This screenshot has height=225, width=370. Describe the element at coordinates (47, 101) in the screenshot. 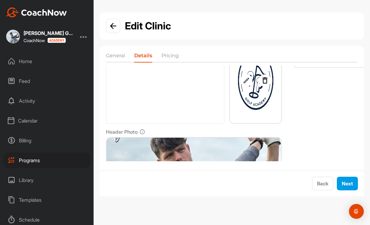

I see `div: Activity` at that location.